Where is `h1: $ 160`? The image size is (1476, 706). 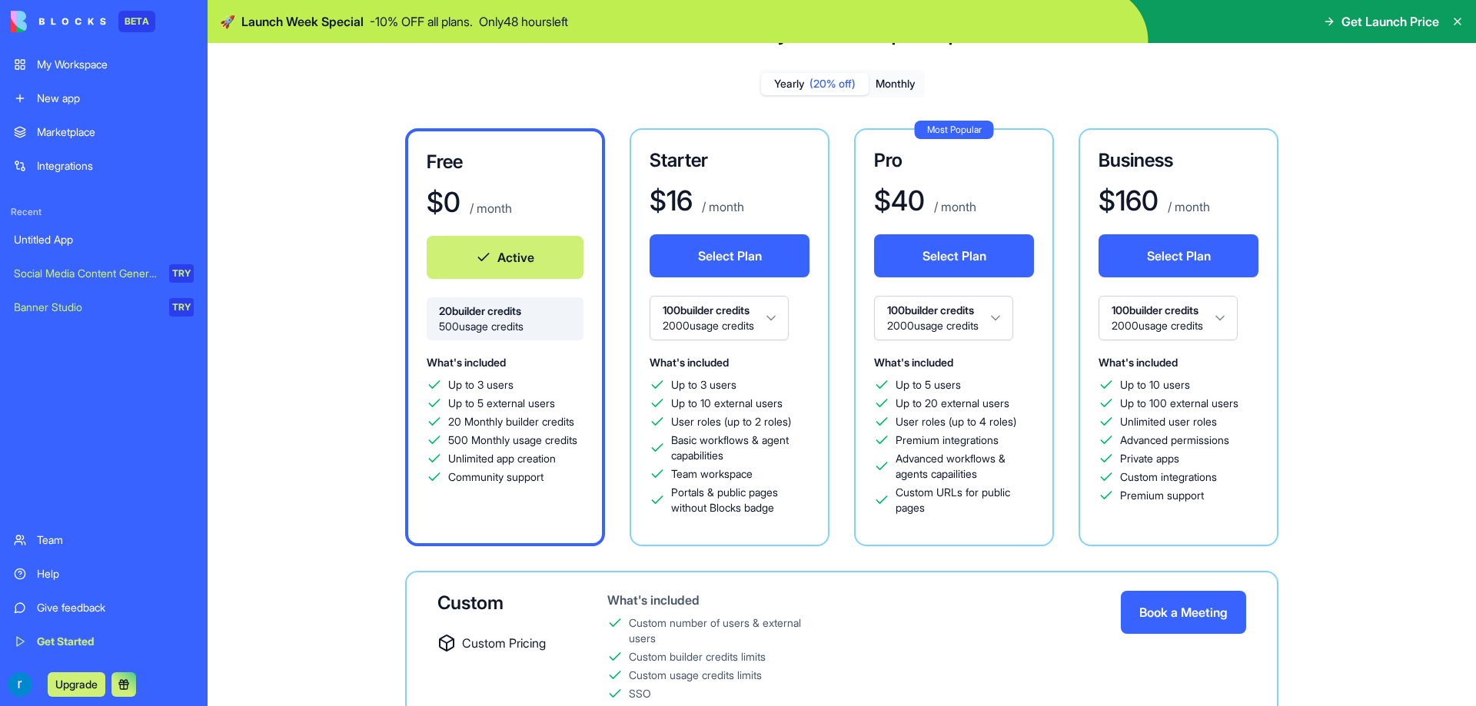 h1: $ 160 is located at coordinates (1128, 201).